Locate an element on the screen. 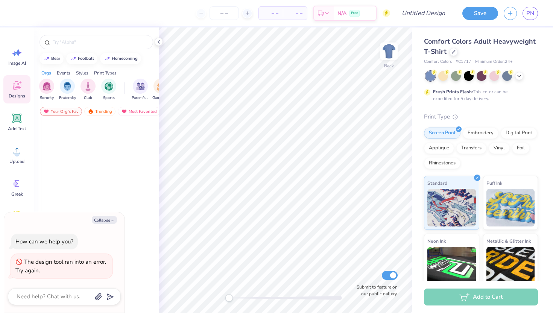 The height and width of the screenshot is (313, 553). div: Back is located at coordinates (389, 66).